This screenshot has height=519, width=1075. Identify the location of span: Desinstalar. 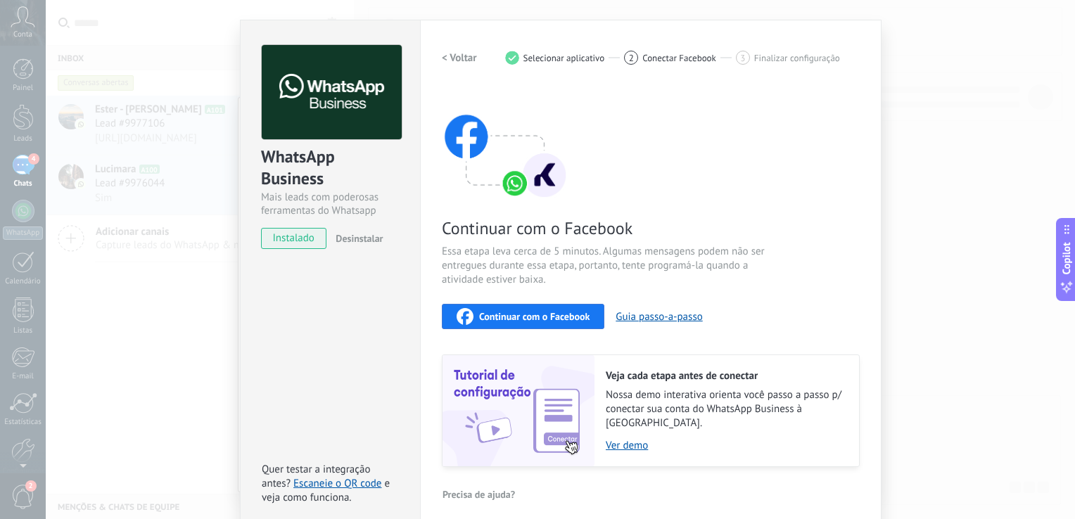
(359, 238).